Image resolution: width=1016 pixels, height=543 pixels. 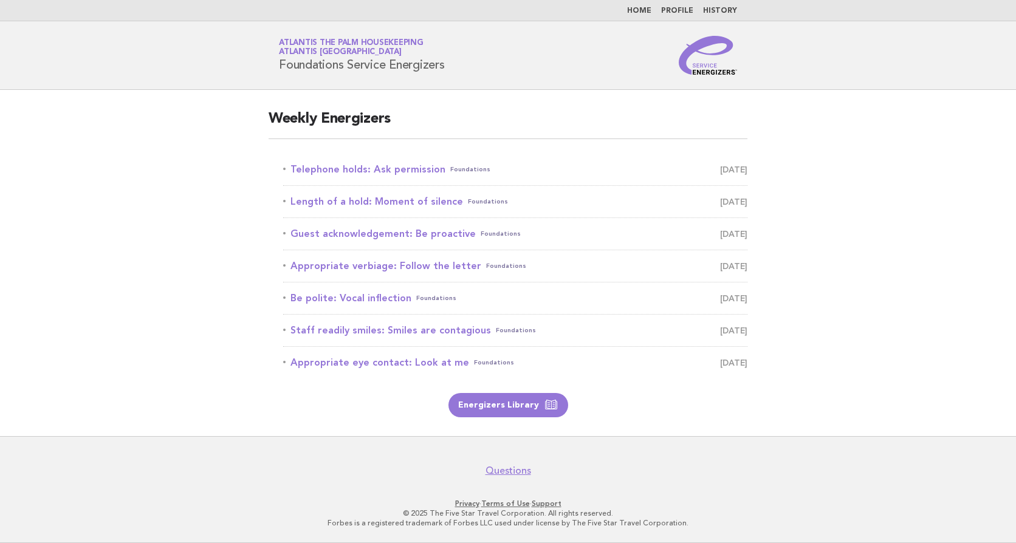 What do you see at coordinates (508, 471) in the screenshot?
I see `a: Questions` at bounding box center [508, 471].